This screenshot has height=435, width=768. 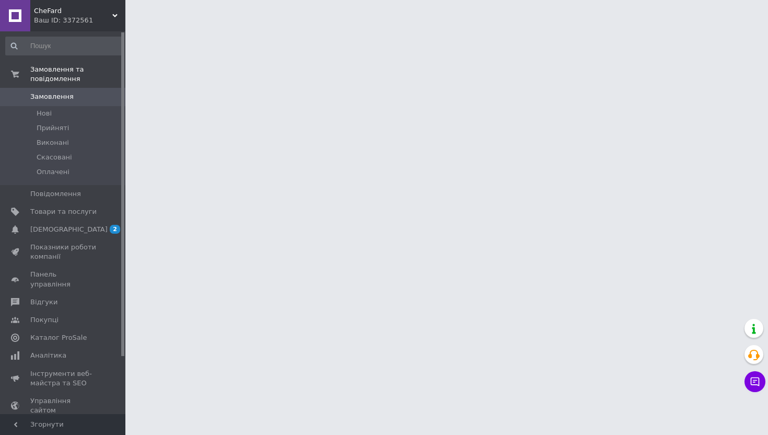 What do you see at coordinates (52, 97) in the screenshot?
I see `span: Замовлення` at bounding box center [52, 97].